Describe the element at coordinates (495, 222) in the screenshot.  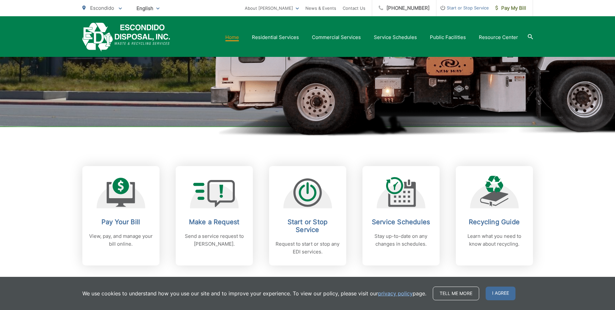
I see `h2: Recycling Guide` at that location.